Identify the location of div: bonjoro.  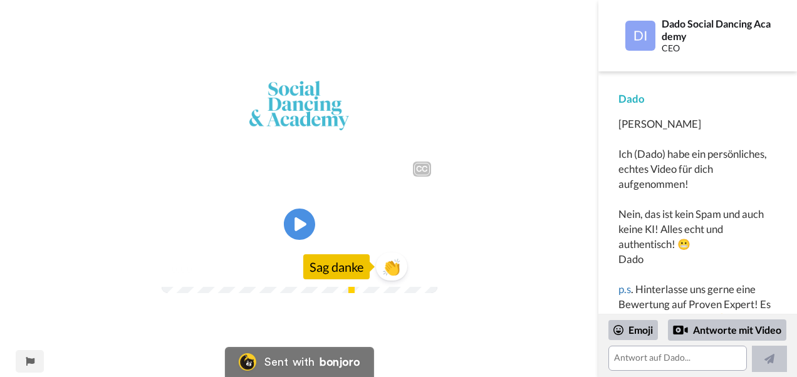
(339, 362).